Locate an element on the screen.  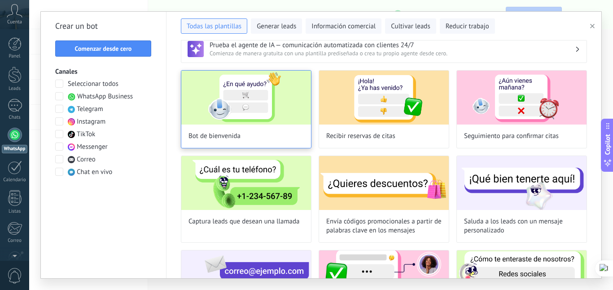
span: Bot de bienvenida is located at coordinates (215, 136).